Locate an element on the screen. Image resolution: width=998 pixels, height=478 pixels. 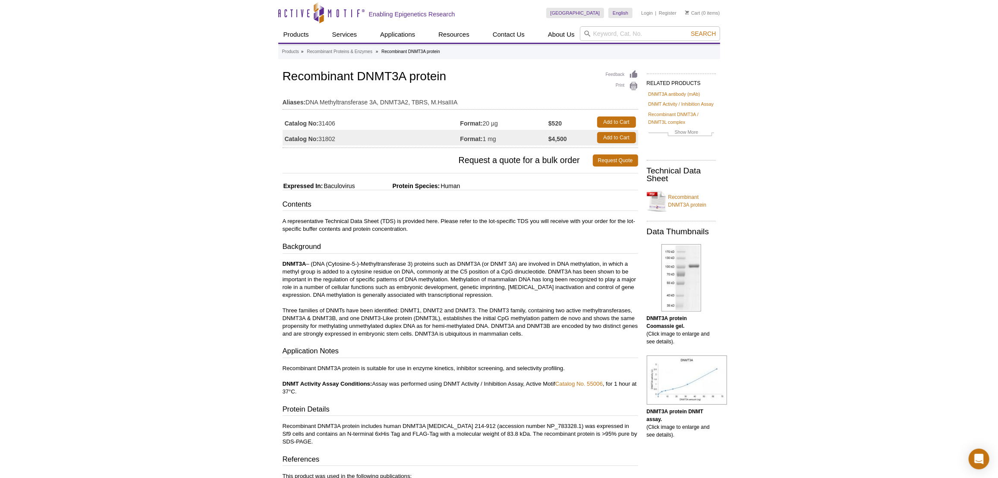
h2: Enabling Epigenetics Research is located at coordinates (412, 14).